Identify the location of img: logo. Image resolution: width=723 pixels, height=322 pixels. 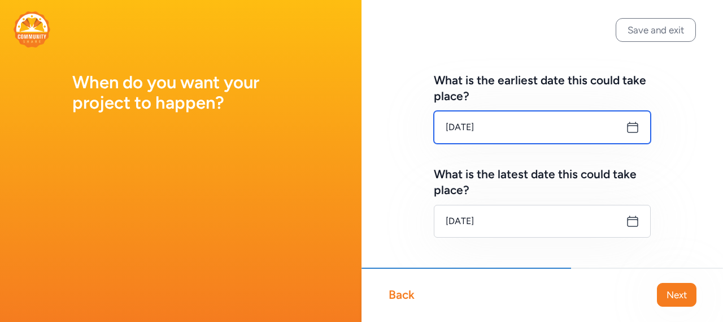
(32, 29).